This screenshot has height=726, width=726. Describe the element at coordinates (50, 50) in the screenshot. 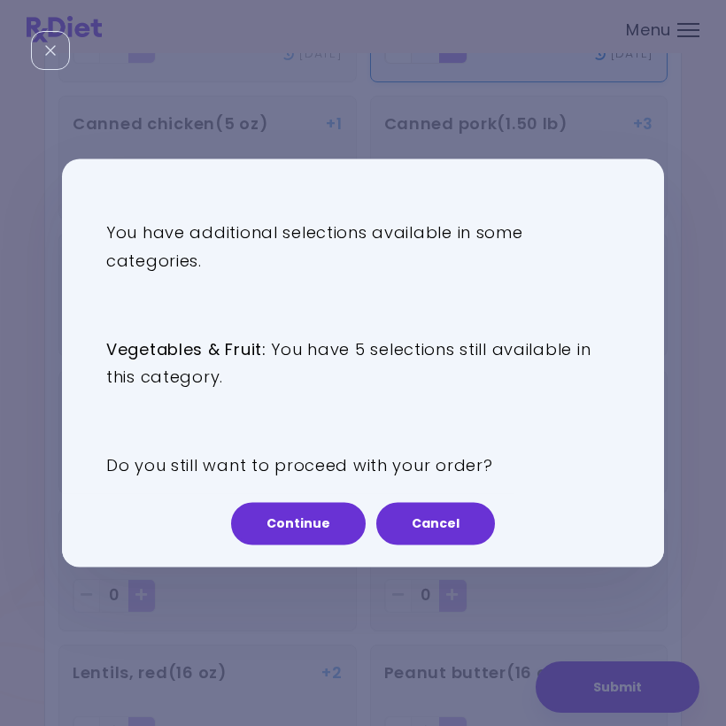

I see `div: Close` at that location.